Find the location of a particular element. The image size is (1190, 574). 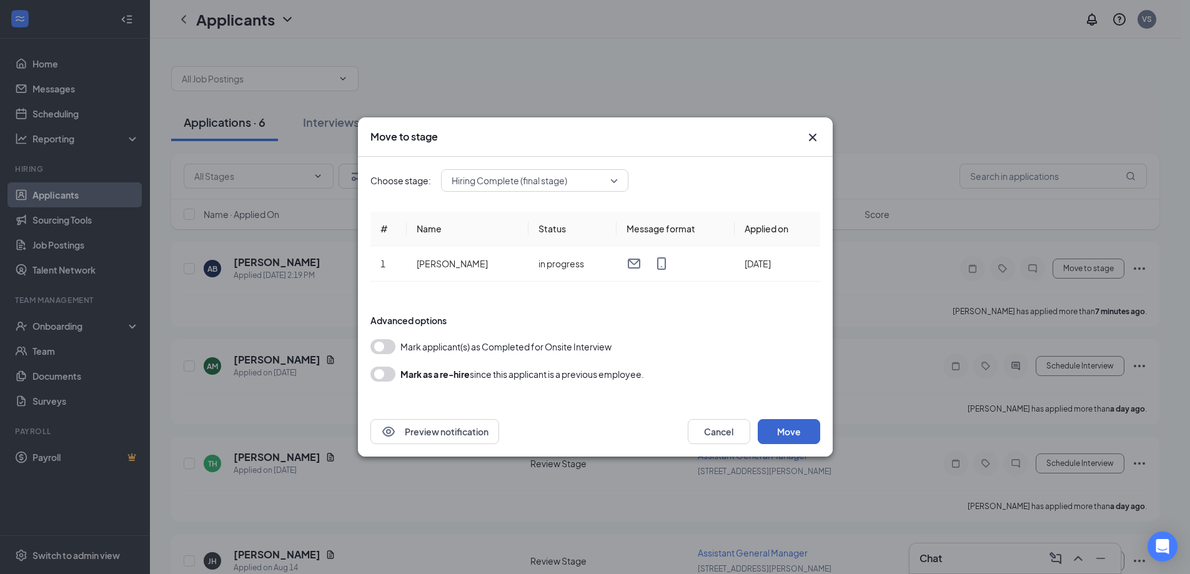

h3: Move to stage is located at coordinates (404, 137).